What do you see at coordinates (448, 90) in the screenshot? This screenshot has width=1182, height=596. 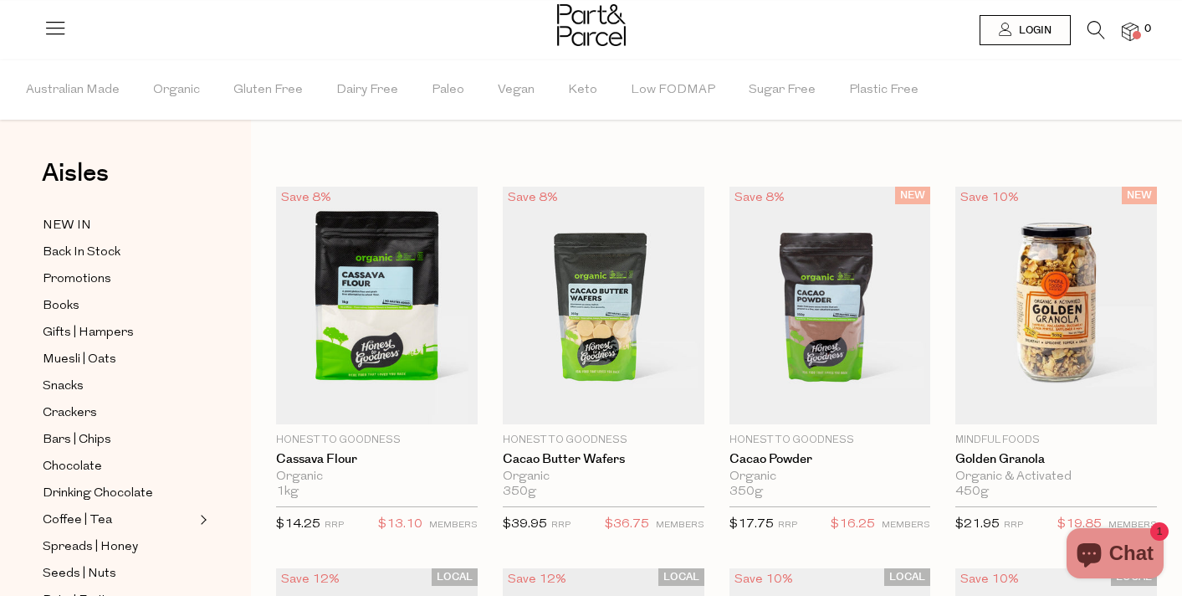 I see `span: Paleo` at bounding box center [448, 90].